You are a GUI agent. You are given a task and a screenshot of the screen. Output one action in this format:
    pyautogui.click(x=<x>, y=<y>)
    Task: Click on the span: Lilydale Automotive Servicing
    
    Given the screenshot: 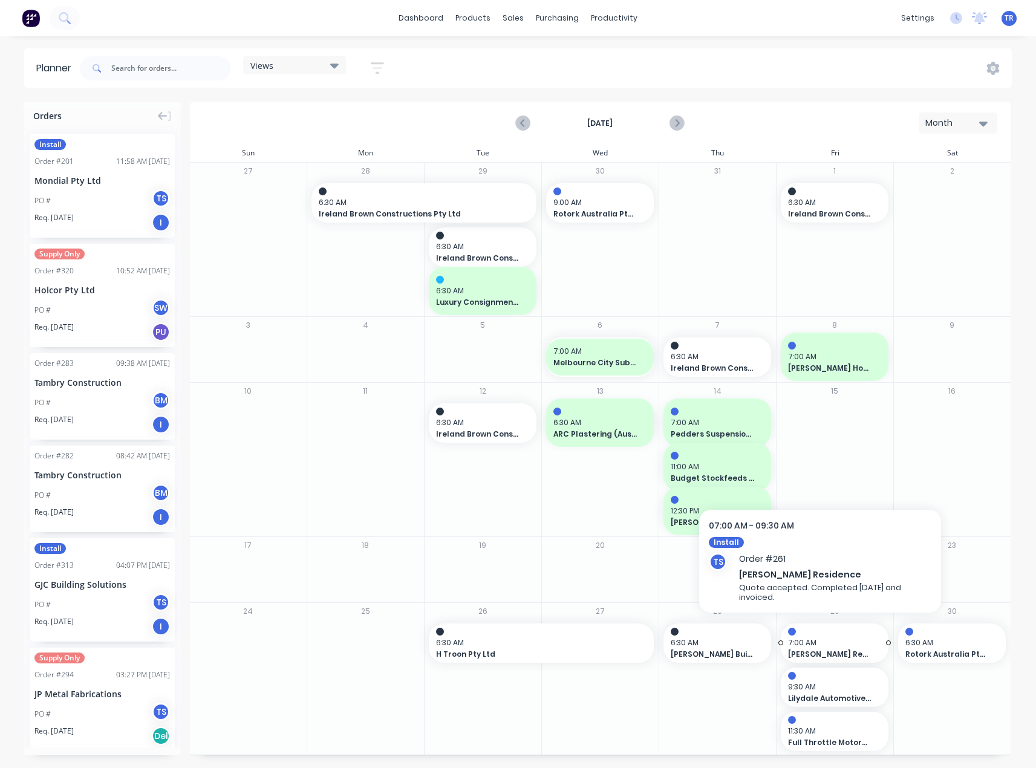 What is the action you would take?
    pyautogui.click(x=830, y=698)
    